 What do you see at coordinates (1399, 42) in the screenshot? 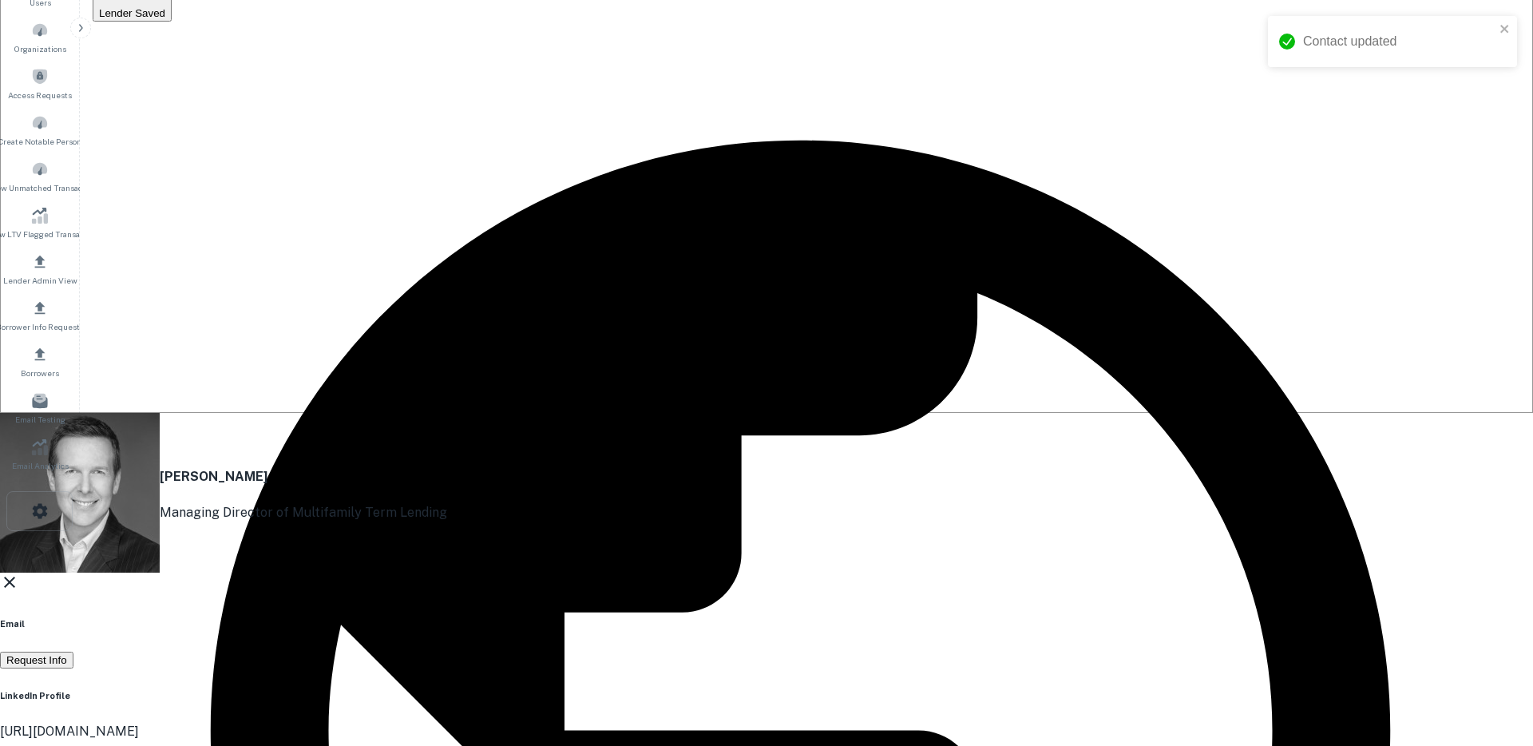
I see `div: Contact updated` at bounding box center [1399, 42].